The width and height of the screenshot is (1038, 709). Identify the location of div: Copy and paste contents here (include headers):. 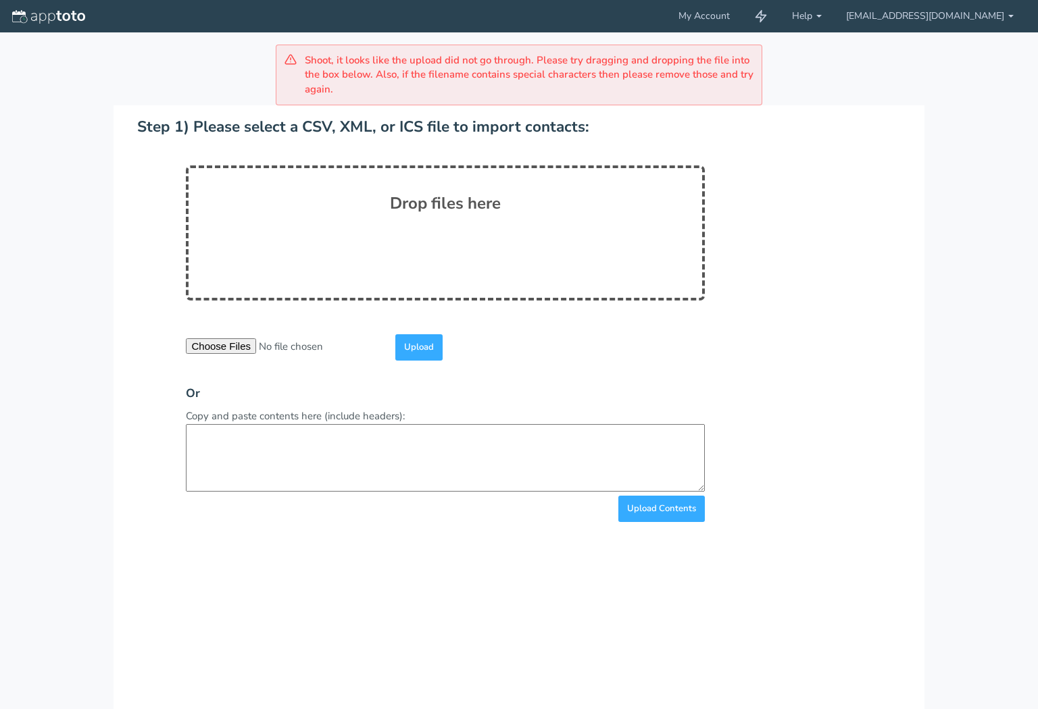
(445, 449).